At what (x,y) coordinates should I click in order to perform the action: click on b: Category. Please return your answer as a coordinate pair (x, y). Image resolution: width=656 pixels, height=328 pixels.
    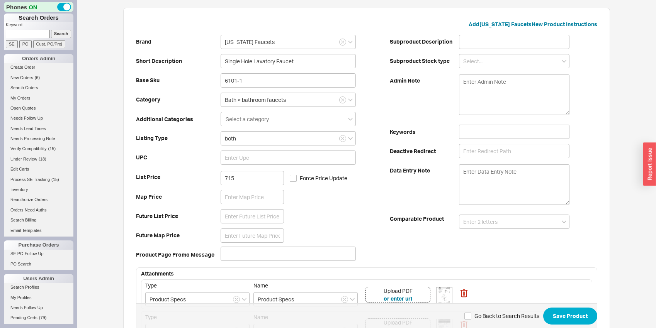
    Looking at the image, I should click on (178, 100).